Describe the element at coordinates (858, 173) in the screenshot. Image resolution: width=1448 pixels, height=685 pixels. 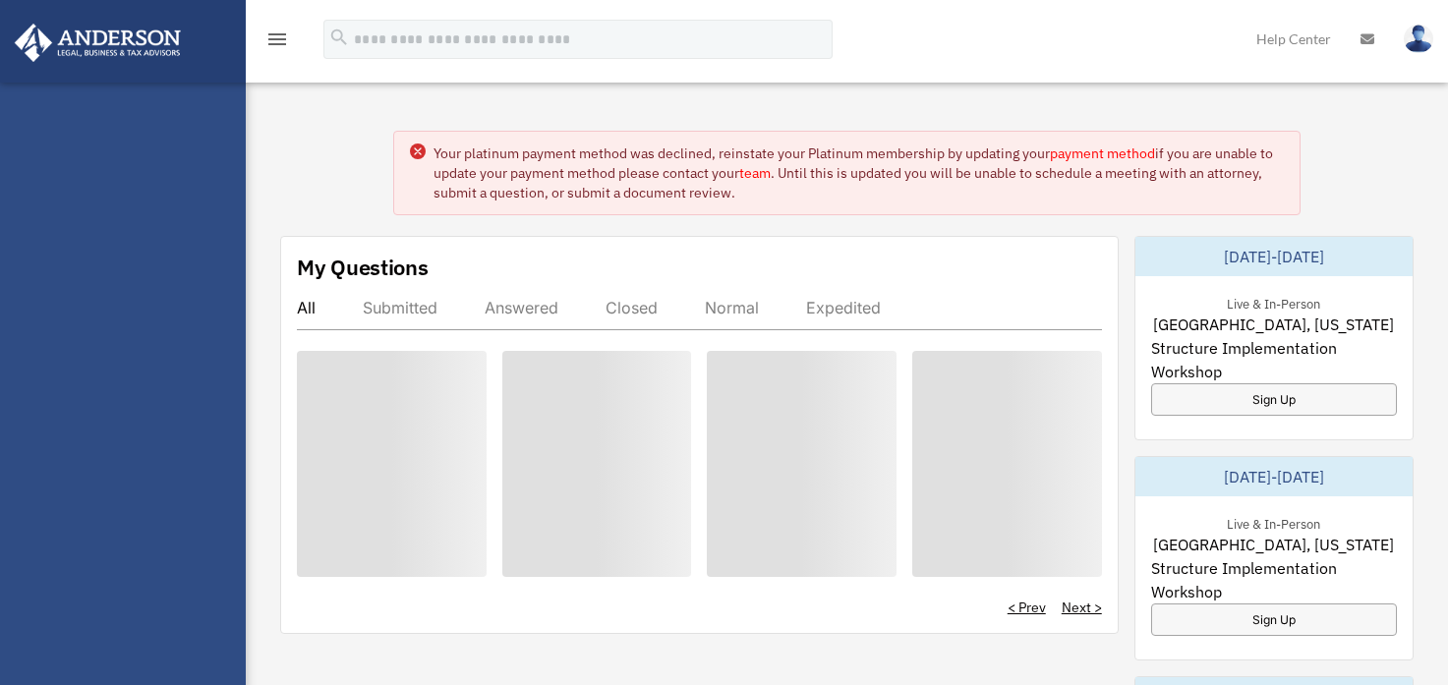
I see `div: Your platinum payment method was declined, reinstate your Platinum membership by updating your if...` at that location.